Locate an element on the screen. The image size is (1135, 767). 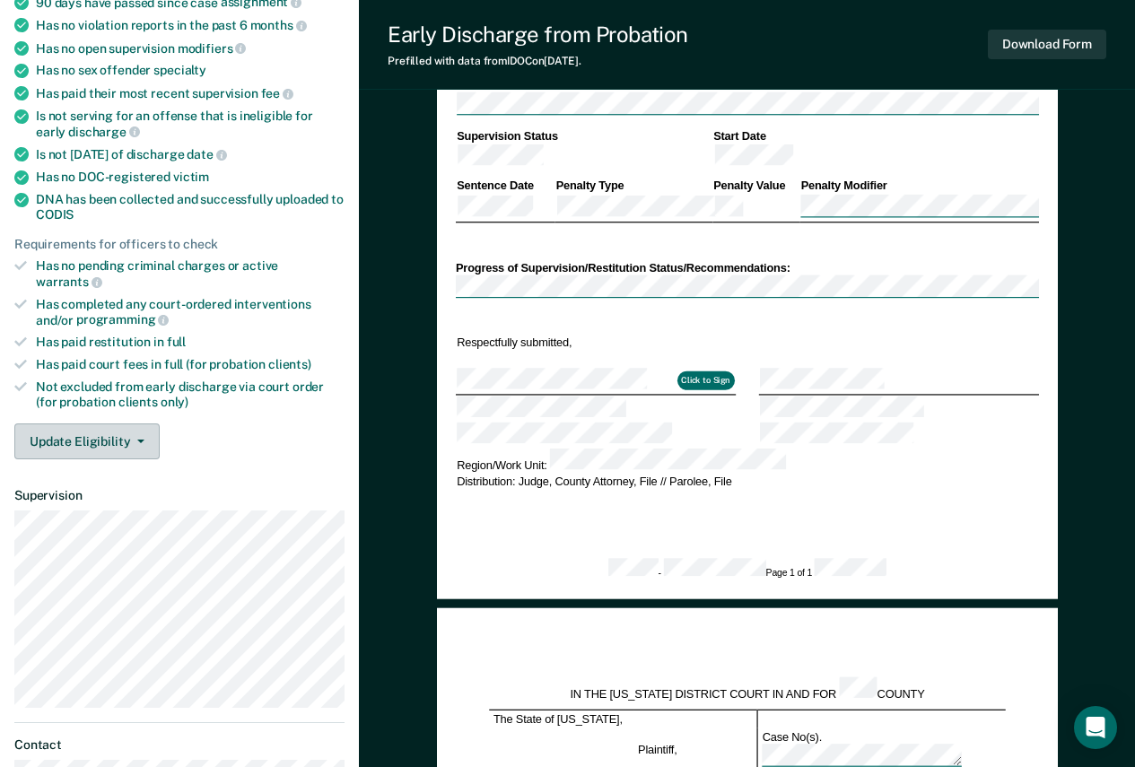
span: modifiers is located at coordinates (212, 48).